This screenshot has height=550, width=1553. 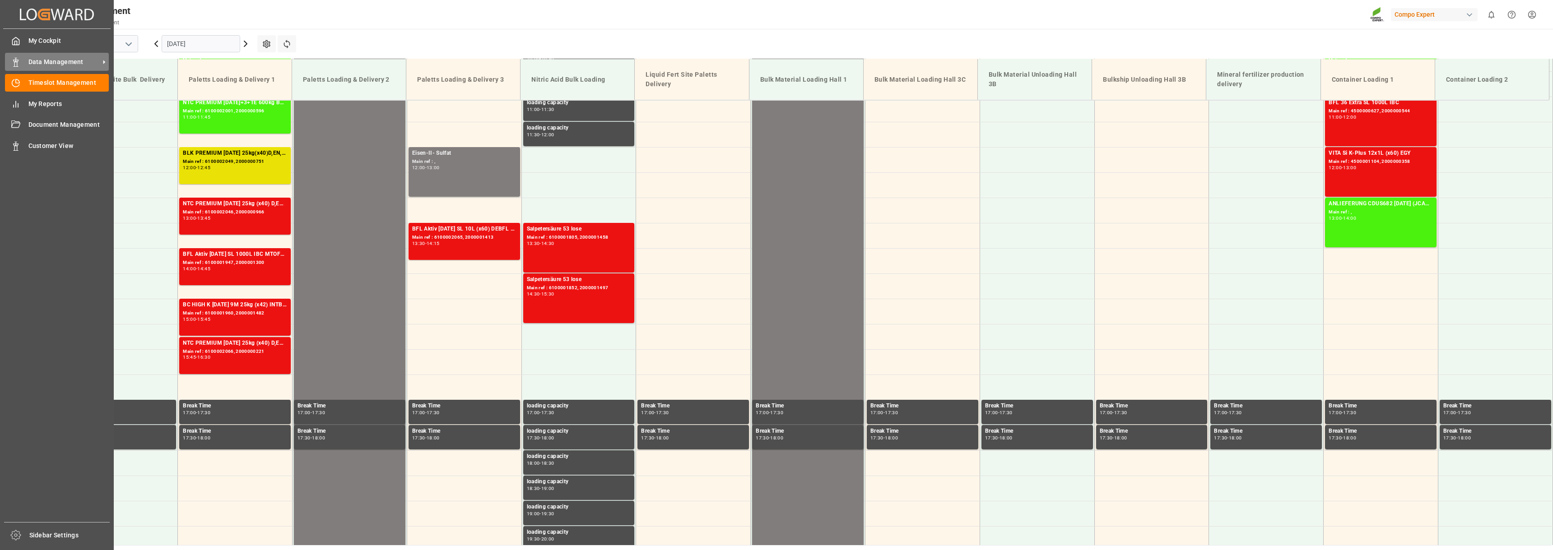 I want to click on div: 15:00, so click(x=189, y=319).